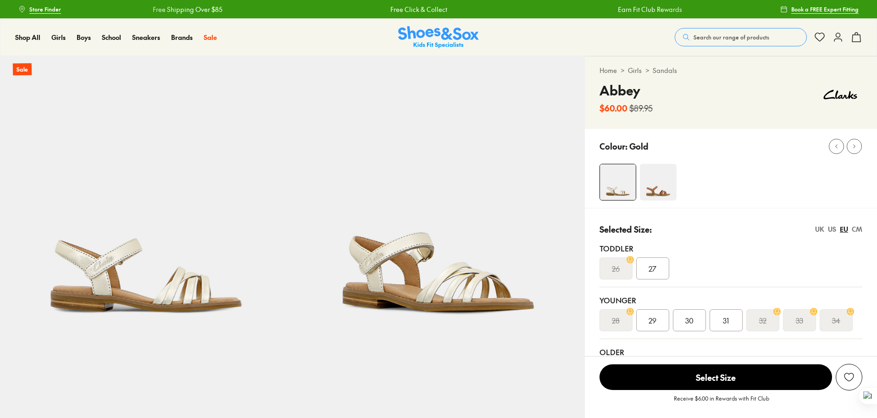 The image size is (877, 418). I want to click on span: Girls, so click(58, 37).